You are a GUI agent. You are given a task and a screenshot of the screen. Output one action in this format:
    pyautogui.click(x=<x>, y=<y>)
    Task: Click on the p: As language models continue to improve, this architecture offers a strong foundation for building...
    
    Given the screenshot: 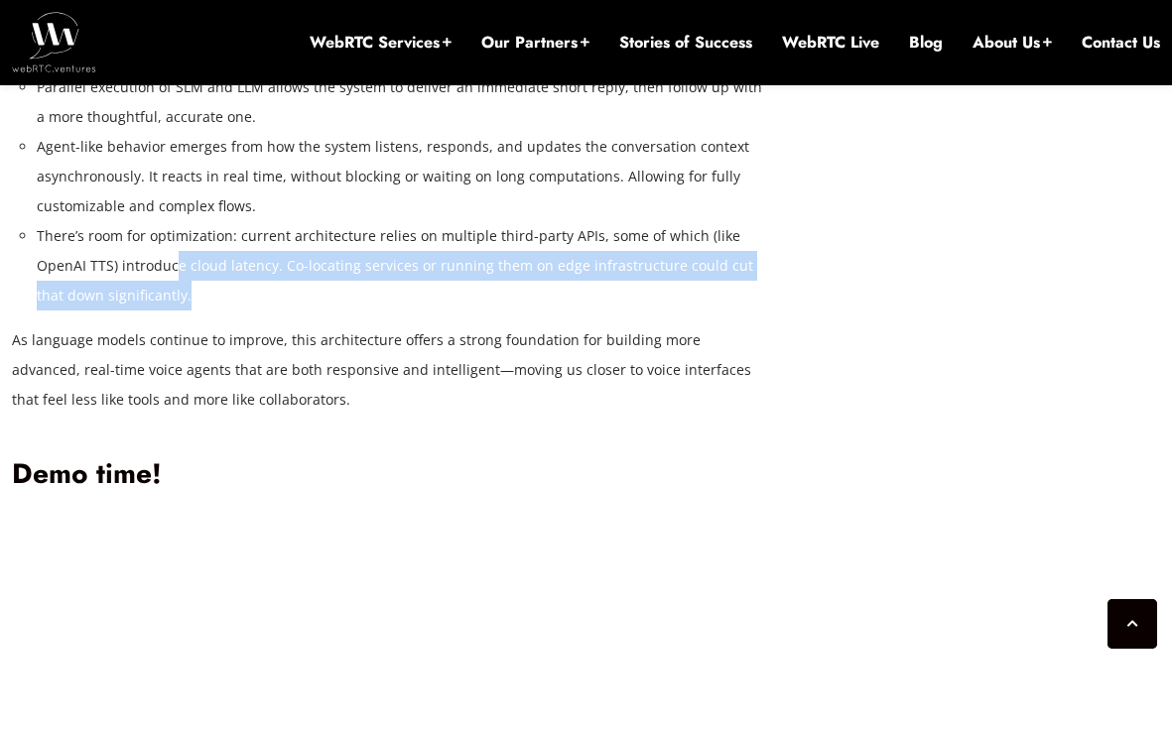 What is the action you would take?
    pyautogui.click(x=389, y=370)
    